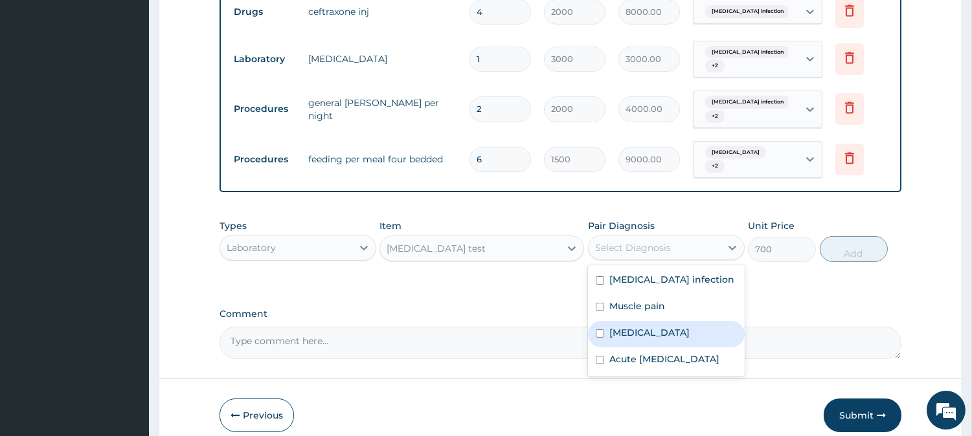 This screenshot has height=436, width=972. What do you see at coordinates (390, 226) in the screenshot?
I see `label: Item` at bounding box center [390, 226].